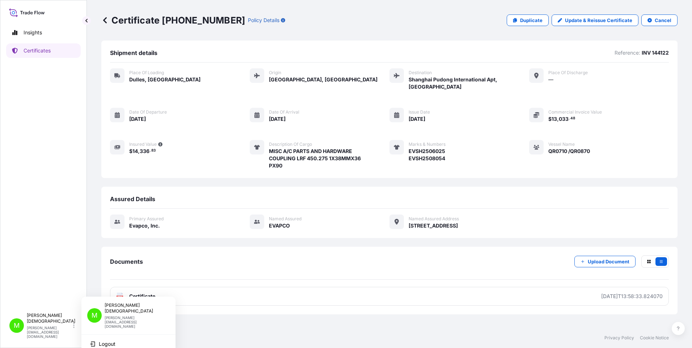 Image resolution: width=692 pixels, height=348 pixels. What do you see at coordinates (619, 338) in the screenshot?
I see `p: Privacy Policy` at bounding box center [619, 338].